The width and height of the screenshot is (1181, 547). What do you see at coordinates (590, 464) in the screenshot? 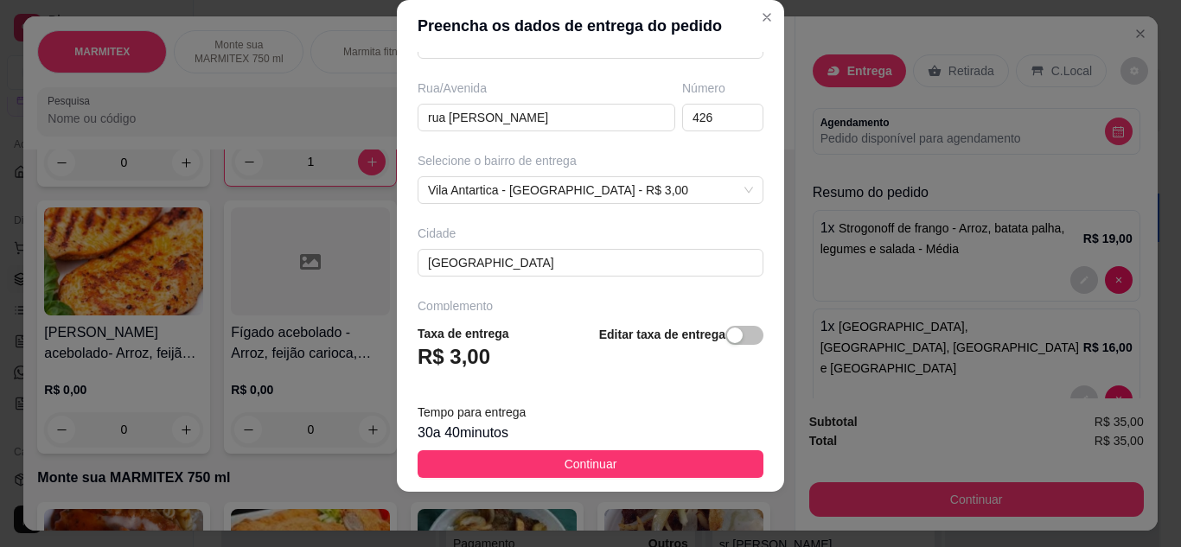
I see `button: Continuar` at bounding box center [590, 464].